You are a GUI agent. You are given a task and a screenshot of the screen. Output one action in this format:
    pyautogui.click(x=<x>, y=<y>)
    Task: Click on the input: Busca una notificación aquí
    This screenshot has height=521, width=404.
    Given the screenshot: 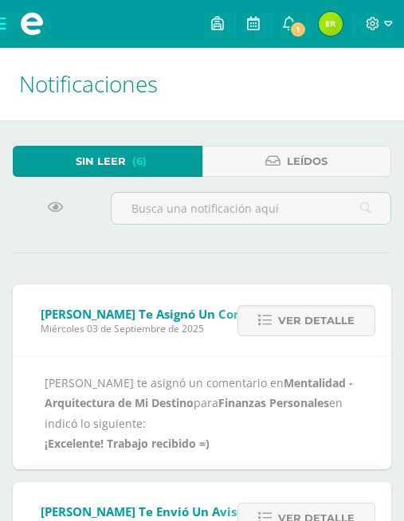 What is the action you would take?
    pyautogui.click(x=251, y=208)
    